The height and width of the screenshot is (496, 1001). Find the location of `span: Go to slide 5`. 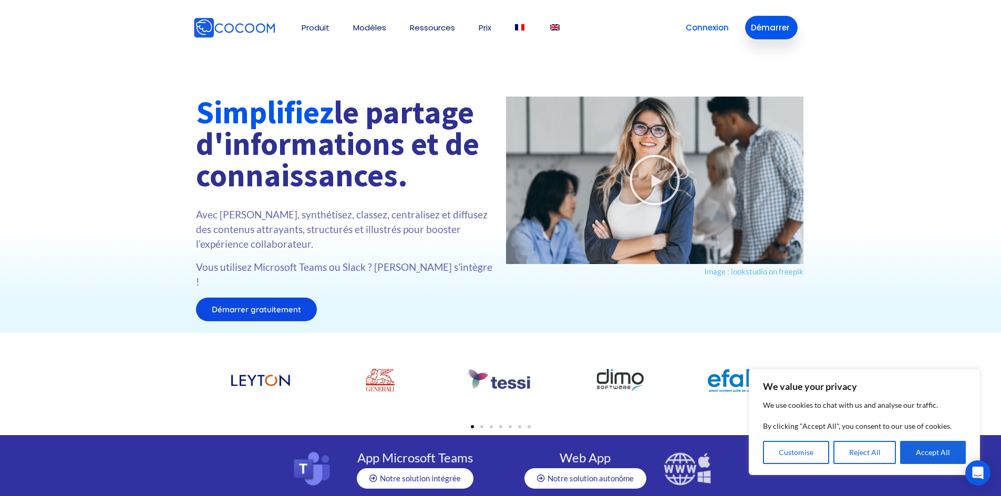

span: Go to slide 5 is located at coordinates (510, 427).